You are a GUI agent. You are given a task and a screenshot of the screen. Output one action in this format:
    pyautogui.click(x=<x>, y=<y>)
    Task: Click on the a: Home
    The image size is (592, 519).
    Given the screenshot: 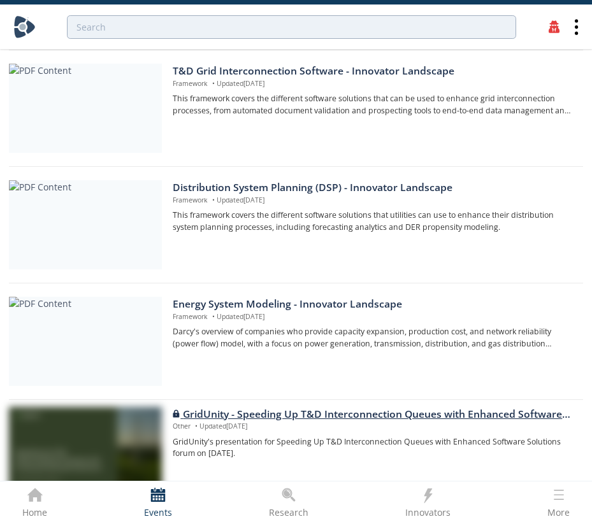 What is the action you would take?
    pyautogui.click(x=24, y=27)
    